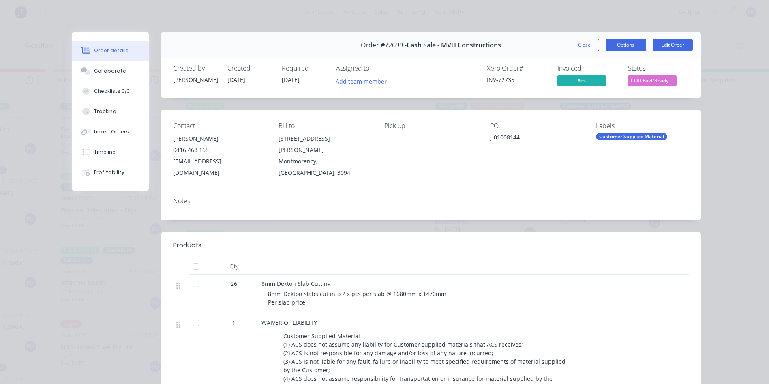  I want to click on div: Order details, so click(111, 51).